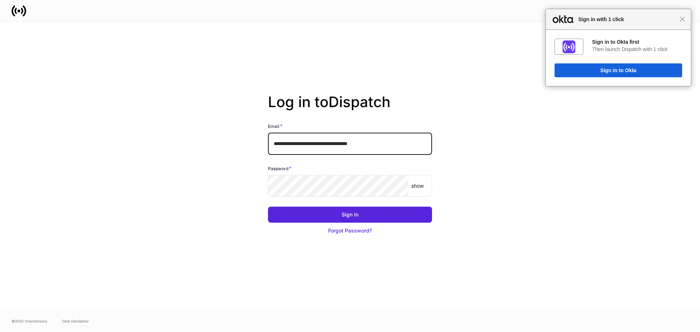 The image size is (700, 332). I want to click on span: Close, so click(682, 19).